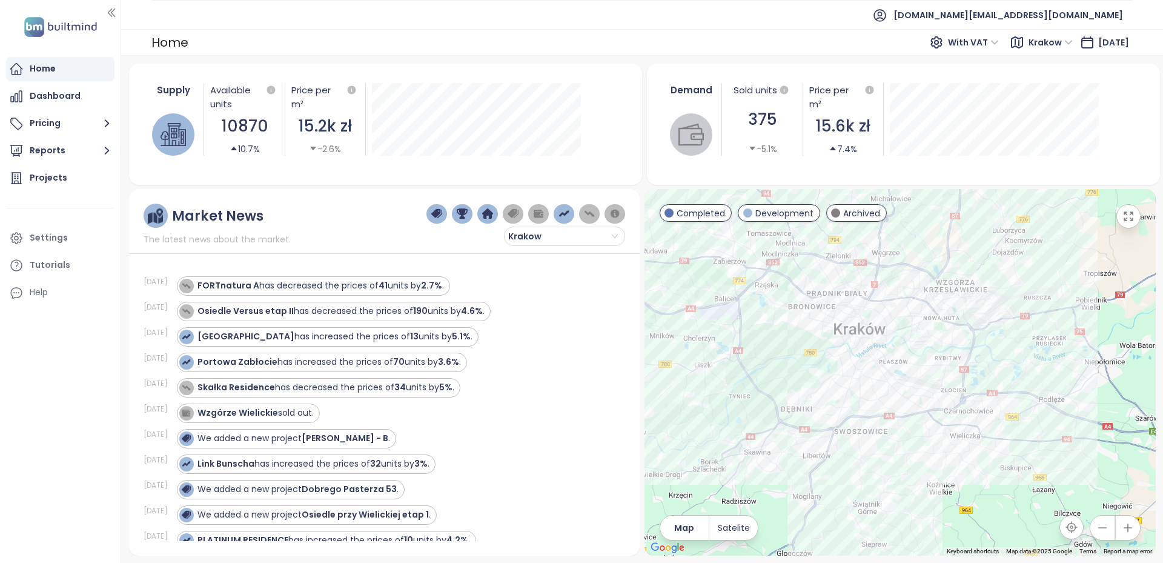 This screenshot has height=563, width=1163. What do you see at coordinates (513, 214) in the screenshot?
I see `img: price-tag-grey.png` at bounding box center [513, 214].